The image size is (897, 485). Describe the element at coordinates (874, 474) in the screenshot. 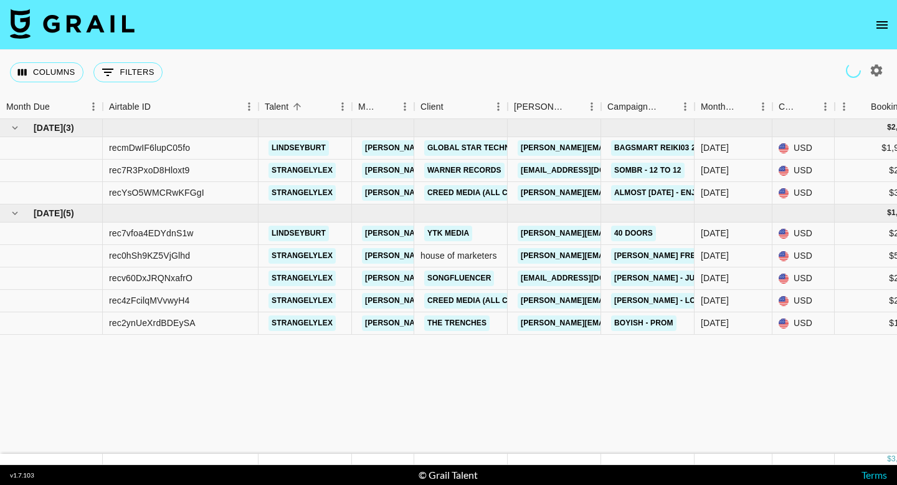

I see `a: Terms` at that location.